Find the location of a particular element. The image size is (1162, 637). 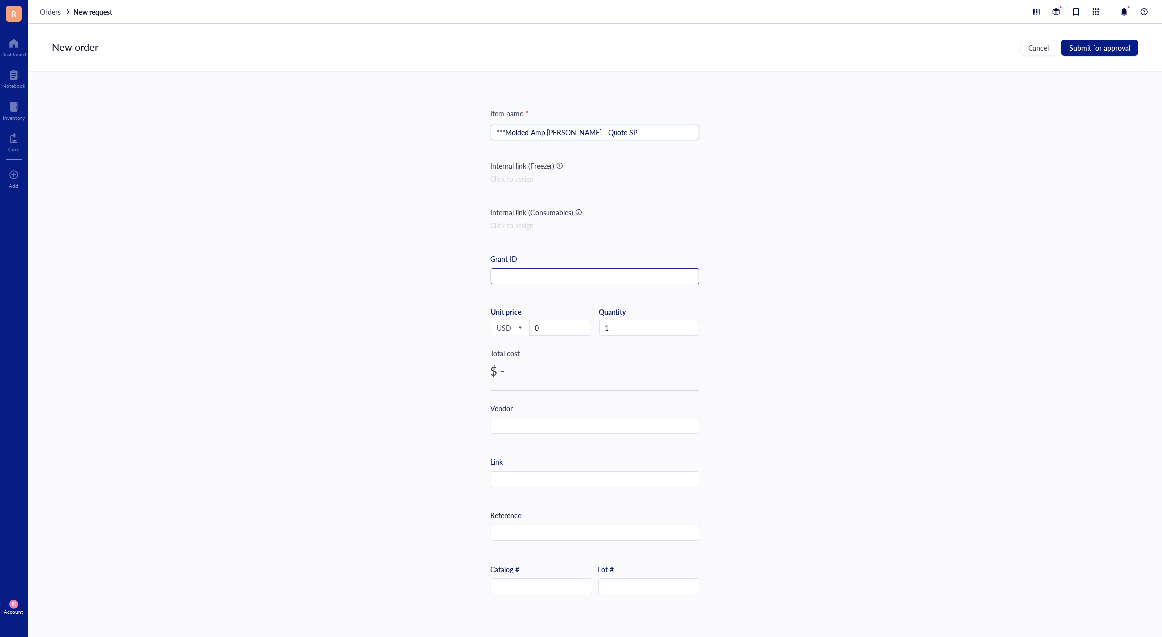

span: Submit for approval is located at coordinates (1099, 48).